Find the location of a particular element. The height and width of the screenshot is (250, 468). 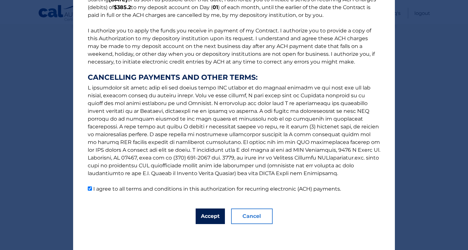

b: 01 is located at coordinates (215, 7).